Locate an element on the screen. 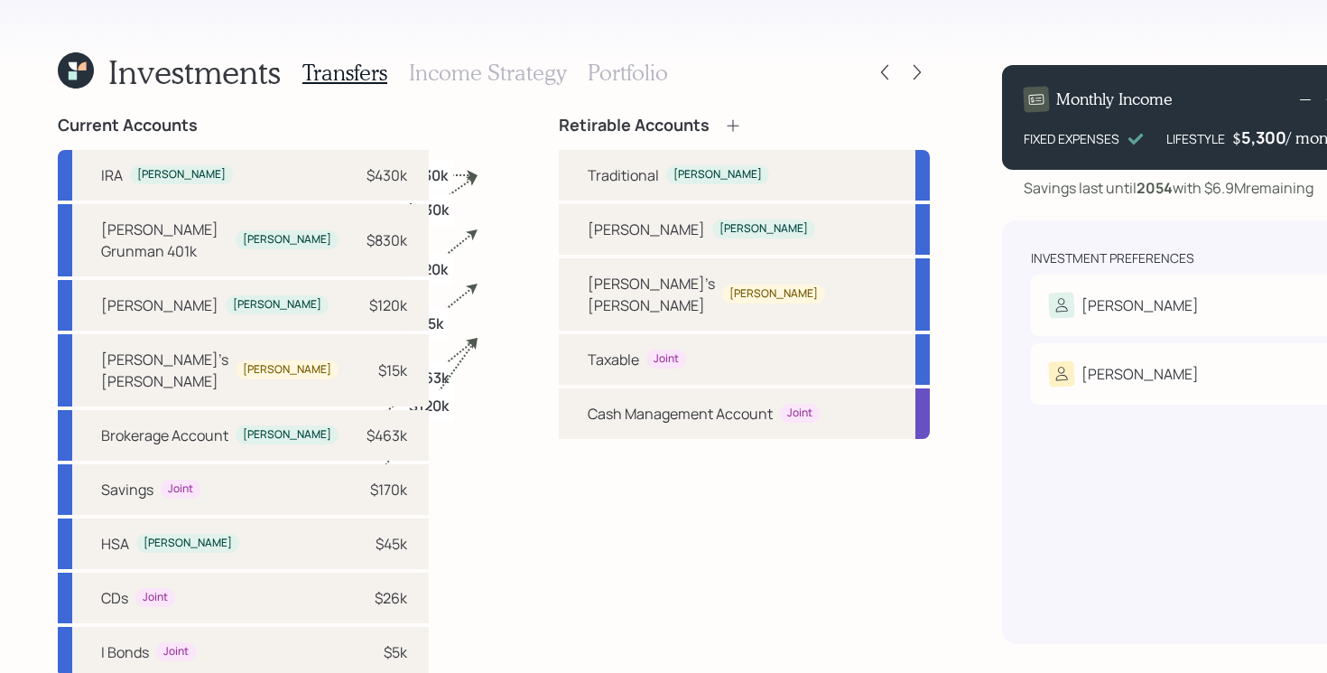 This screenshot has height=673, width=1327. div: IRA is located at coordinates (112, 175).